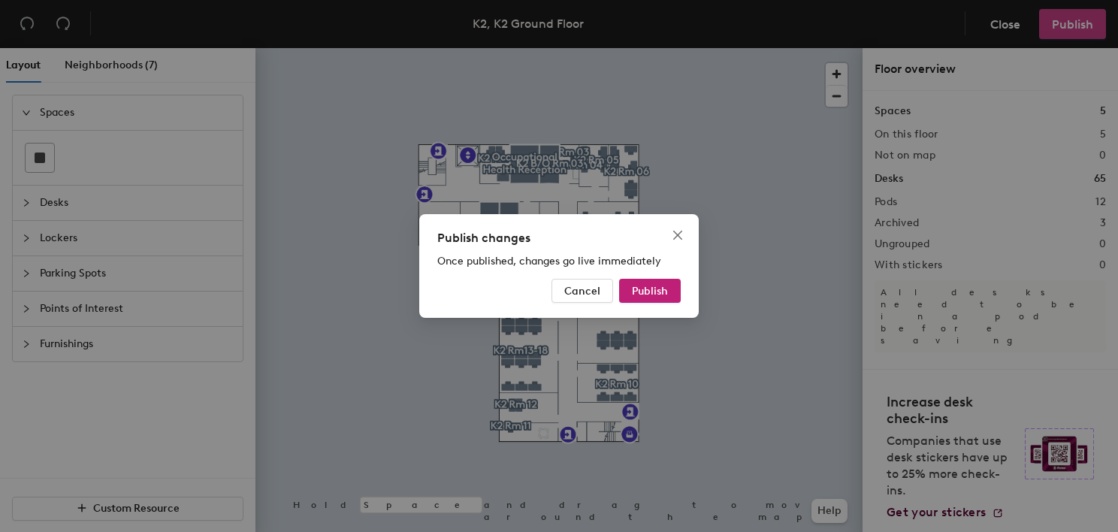 The height and width of the screenshot is (532, 1118). Describe the element at coordinates (582, 291) in the screenshot. I see `span: Cancel` at that location.